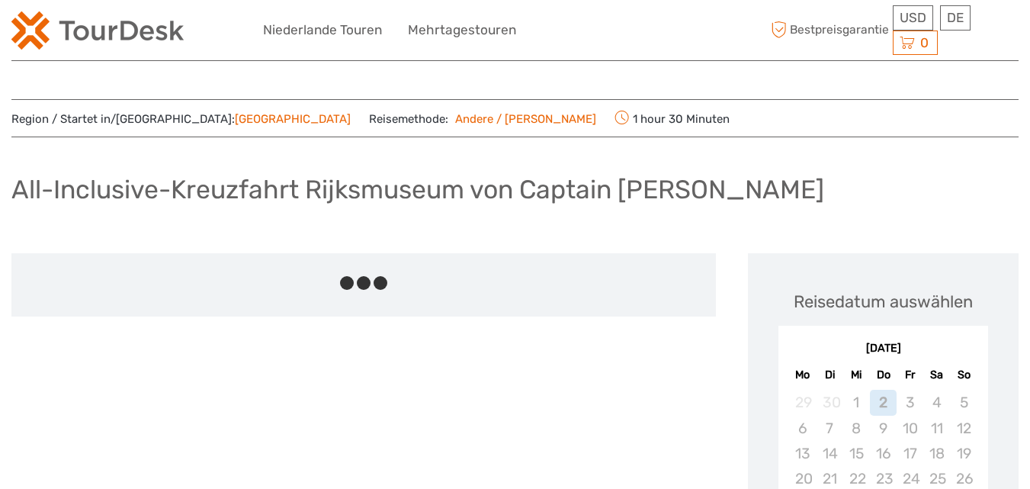  I want to click on div: Not available Sonntag, 5. Oktober 2025, so click(963, 402).